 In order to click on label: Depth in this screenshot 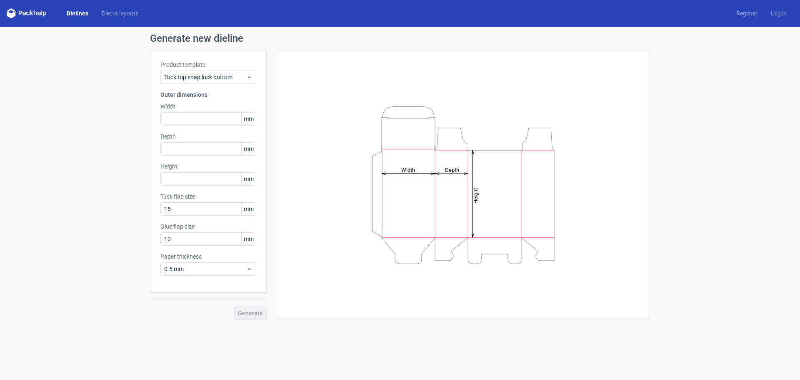, I will do `click(208, 136)`.